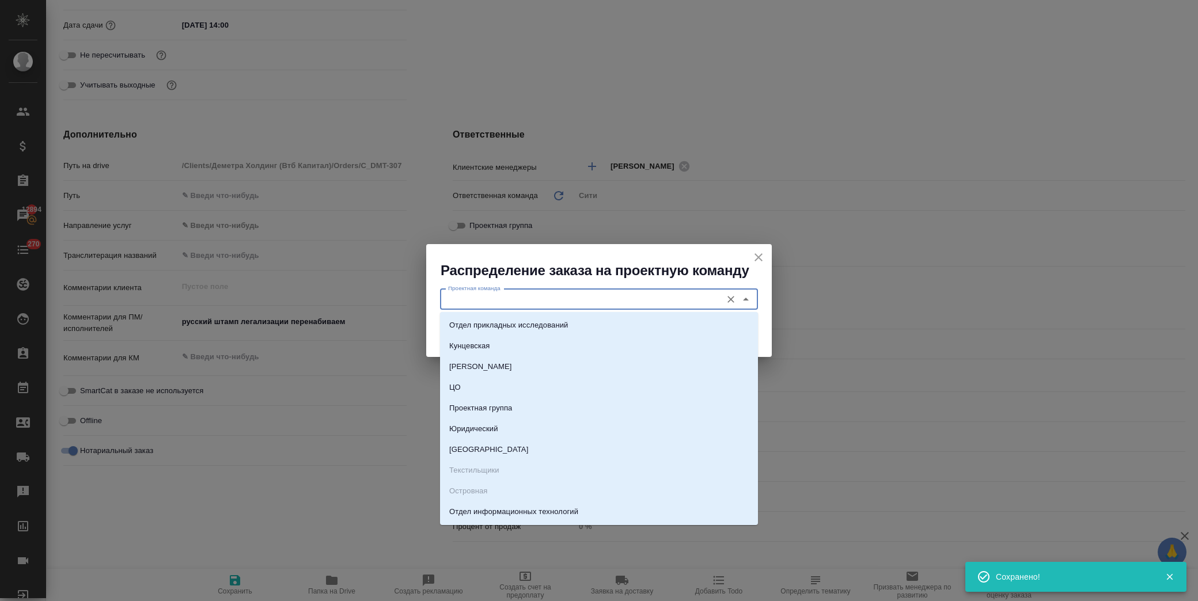 Image resolution: width=1198 pixels, height=601 pixels. I want to click on p: Отдел прикладных исследований, so click(509, 326).